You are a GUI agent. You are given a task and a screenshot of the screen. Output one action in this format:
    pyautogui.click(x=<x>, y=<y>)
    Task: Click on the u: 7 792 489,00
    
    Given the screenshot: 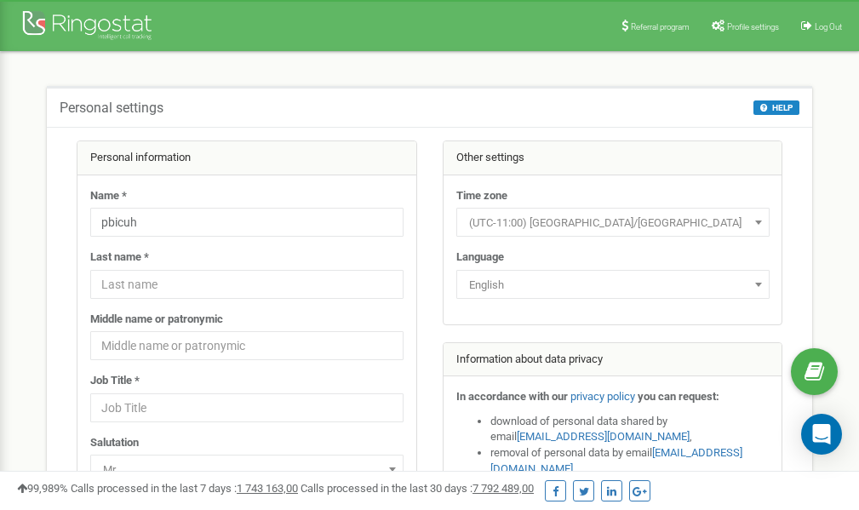 What is the action you would take?
    pyautogui.click(x=503, y=488)
    